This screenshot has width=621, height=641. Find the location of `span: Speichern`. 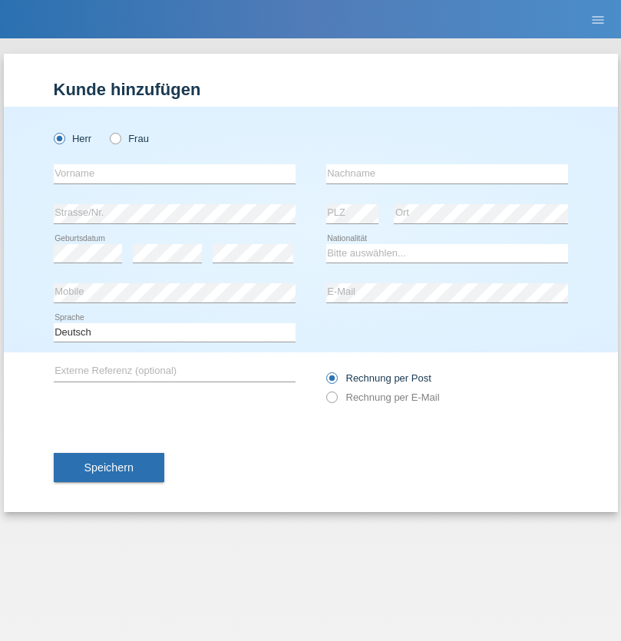

span: Speichern is located at coordinates (109, 468).